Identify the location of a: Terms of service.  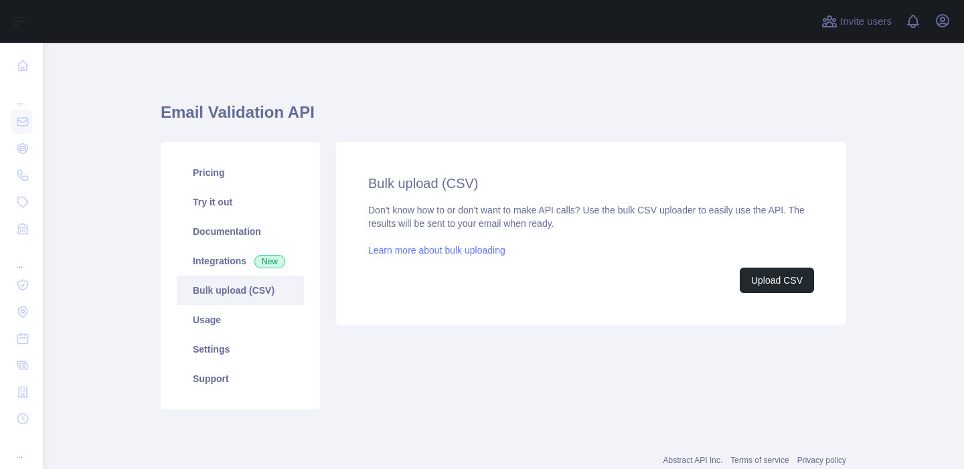
(759, 460).